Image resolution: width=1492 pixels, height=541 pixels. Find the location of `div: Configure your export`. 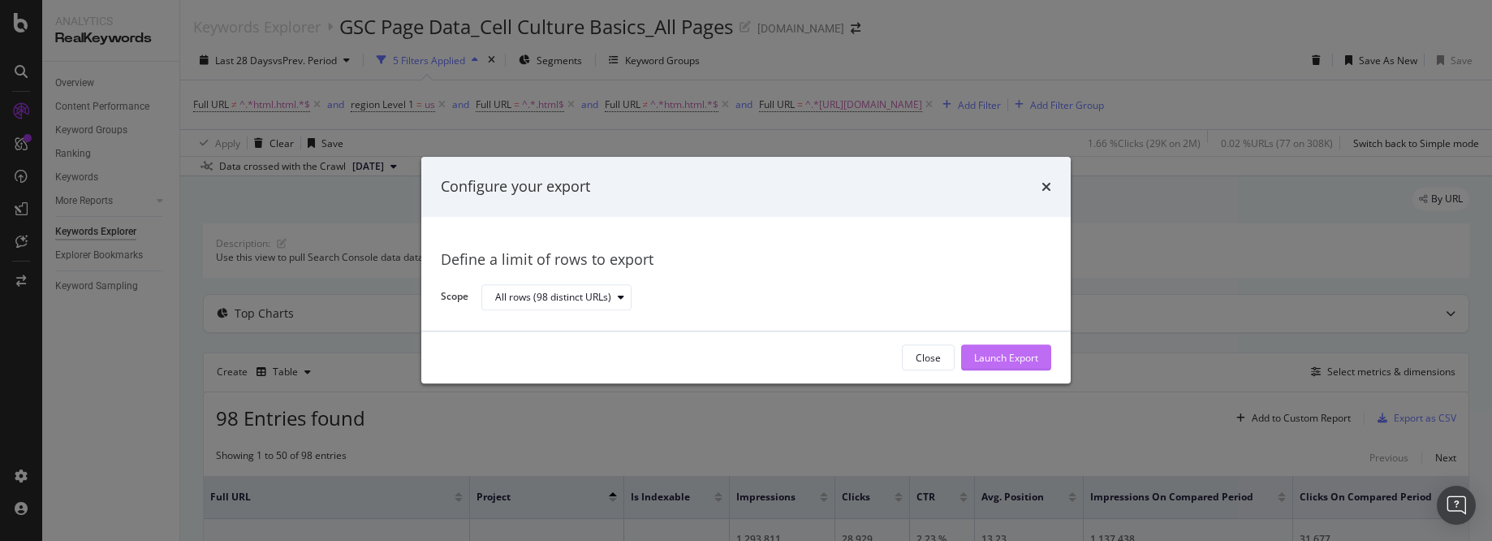

div: Configure your export is located at coordinates (515, 187).